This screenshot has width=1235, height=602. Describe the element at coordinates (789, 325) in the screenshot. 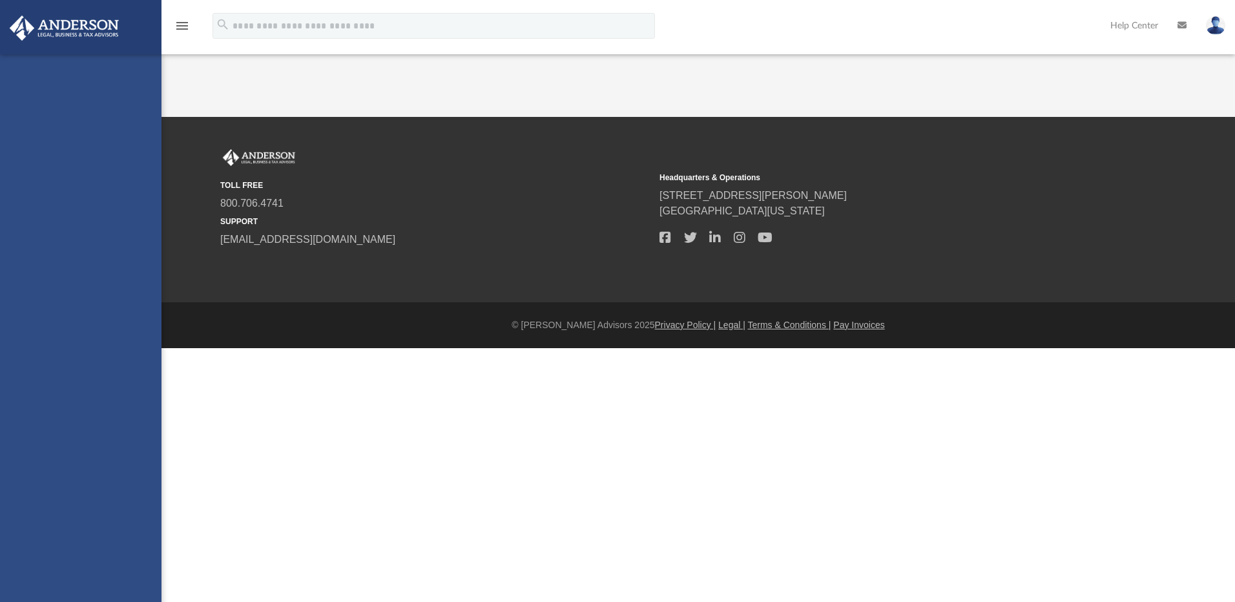

I see `a: Terms & Conditions |` at that location.